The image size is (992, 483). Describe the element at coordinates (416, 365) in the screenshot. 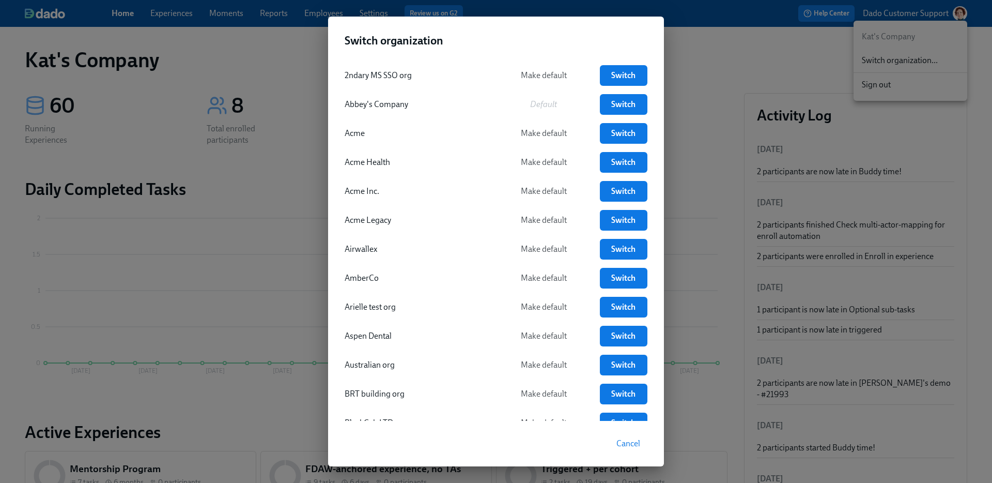

I see `div: Australian org` at that location.